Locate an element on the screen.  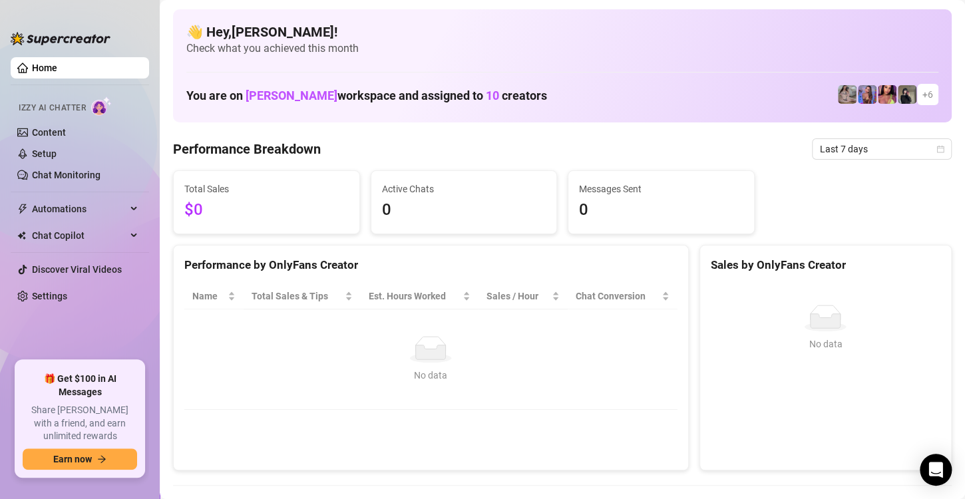
span: Chat Conversion is located at coordinates (617, 296).